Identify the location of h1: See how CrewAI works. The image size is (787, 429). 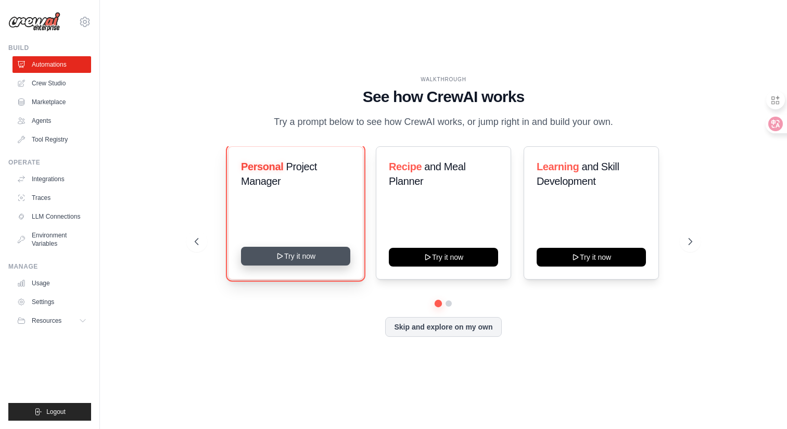
(444, 97).